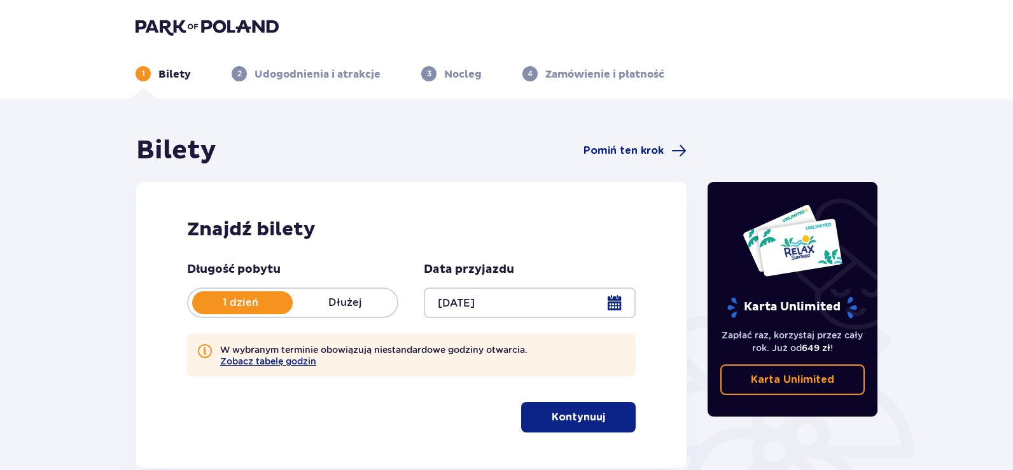  Describe the element at coordinates (268, 361) in the screenshot. I see `button: Zobacz tabelę godzin` at that location.